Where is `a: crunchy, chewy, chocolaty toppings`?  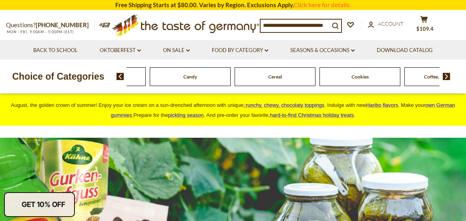 a: crunchy, chewy, chocolaty toppings is located at coordinates (284, 105).